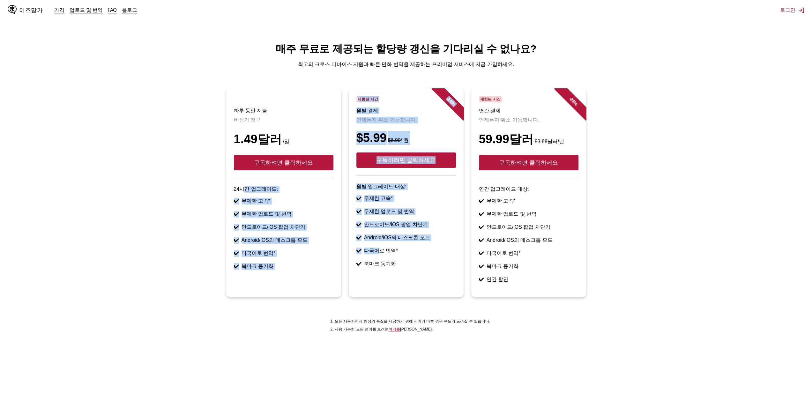 This screenshot has width=812, height=408. I want to click on font: 이즈망가, so click(31, 10).